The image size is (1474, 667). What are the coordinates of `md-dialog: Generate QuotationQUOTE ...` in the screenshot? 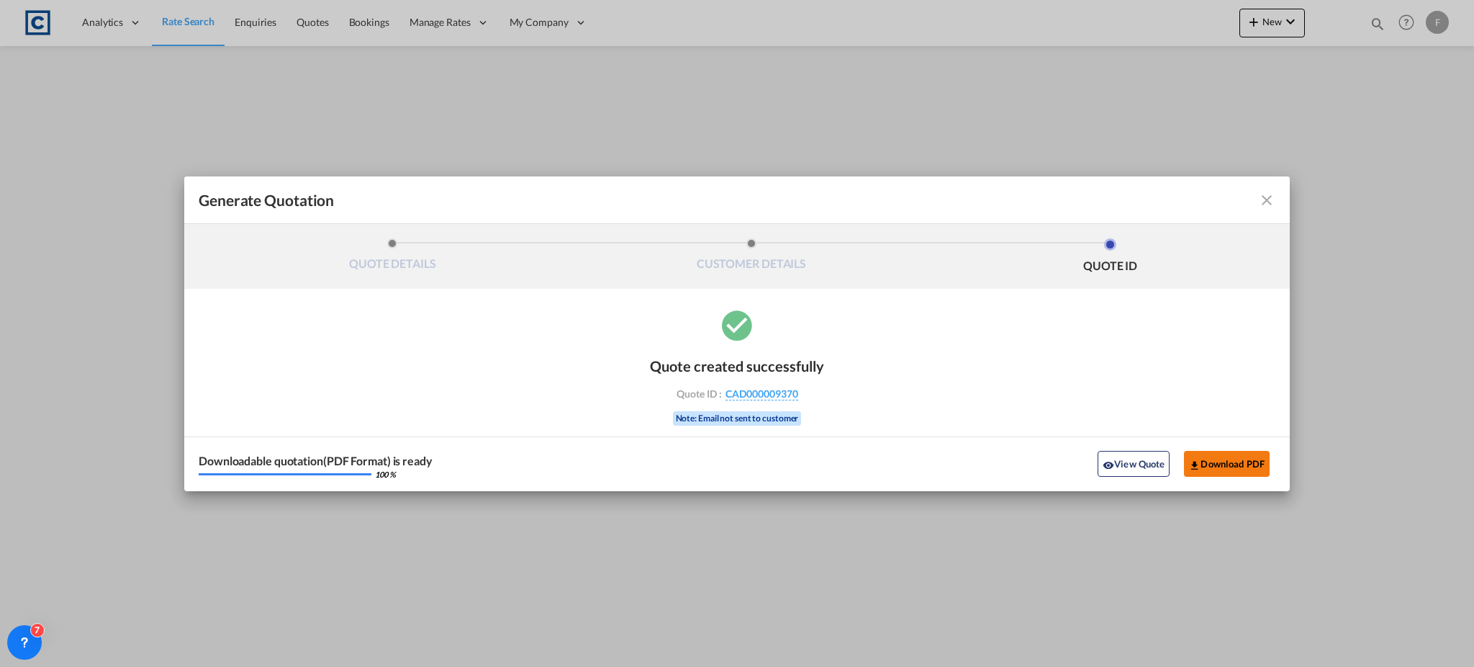 It's located at (737, 333).